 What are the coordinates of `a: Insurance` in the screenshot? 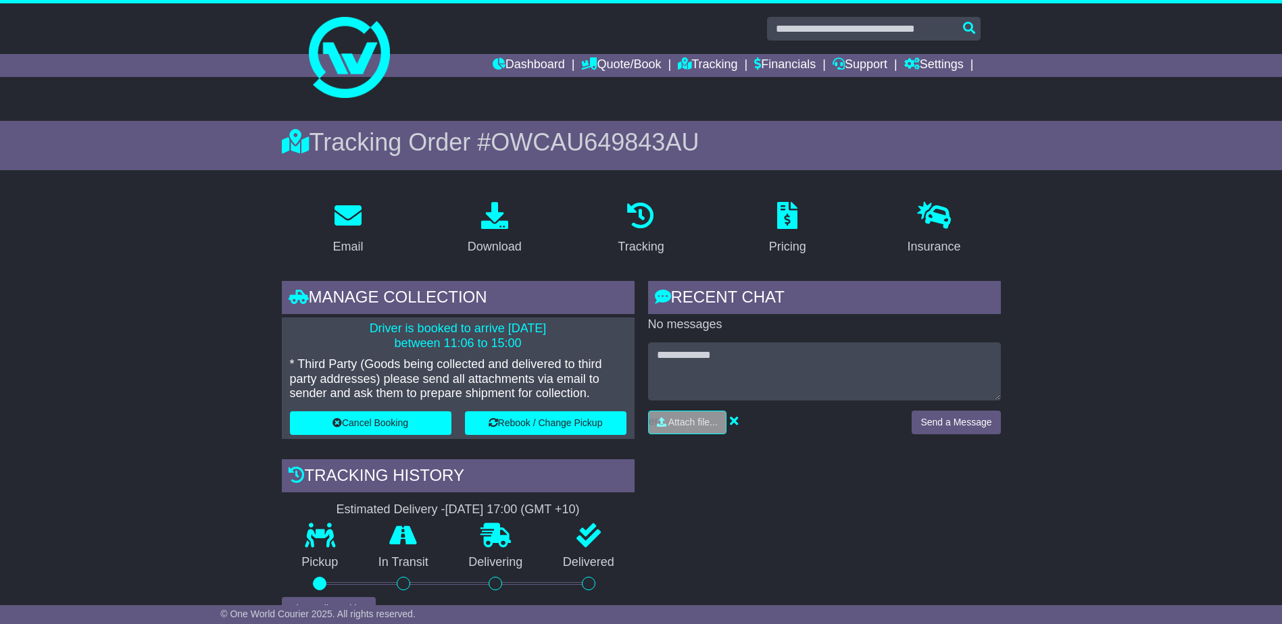 It's located at (934, 229).